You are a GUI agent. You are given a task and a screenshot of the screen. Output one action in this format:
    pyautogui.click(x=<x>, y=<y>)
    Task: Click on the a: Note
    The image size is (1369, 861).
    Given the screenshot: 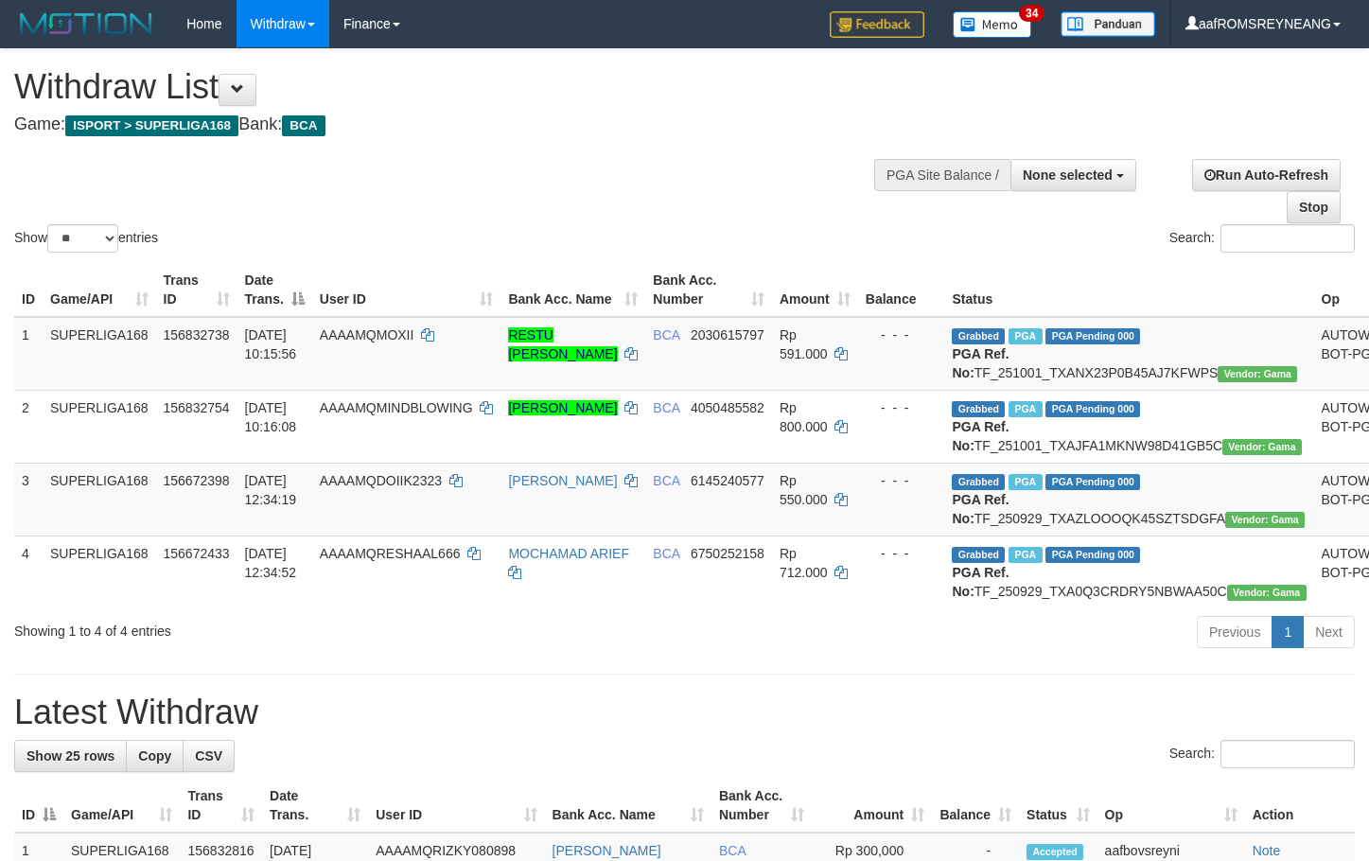 What is the action you would take?
    pyautogui.click(x=1267, y=850)
    